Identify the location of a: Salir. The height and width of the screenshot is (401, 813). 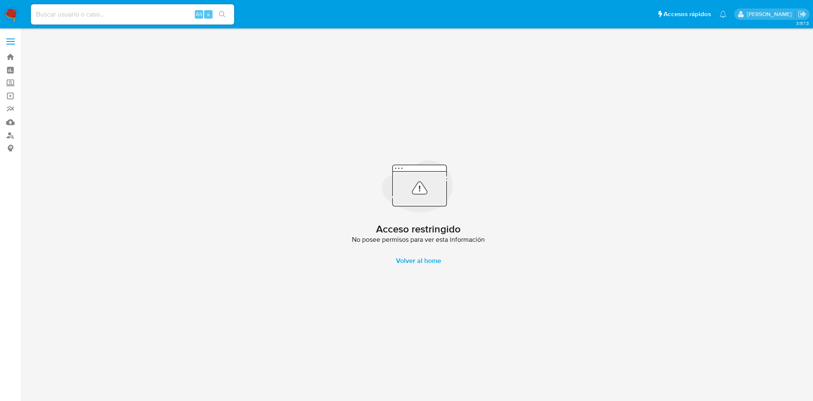
(802, 14).